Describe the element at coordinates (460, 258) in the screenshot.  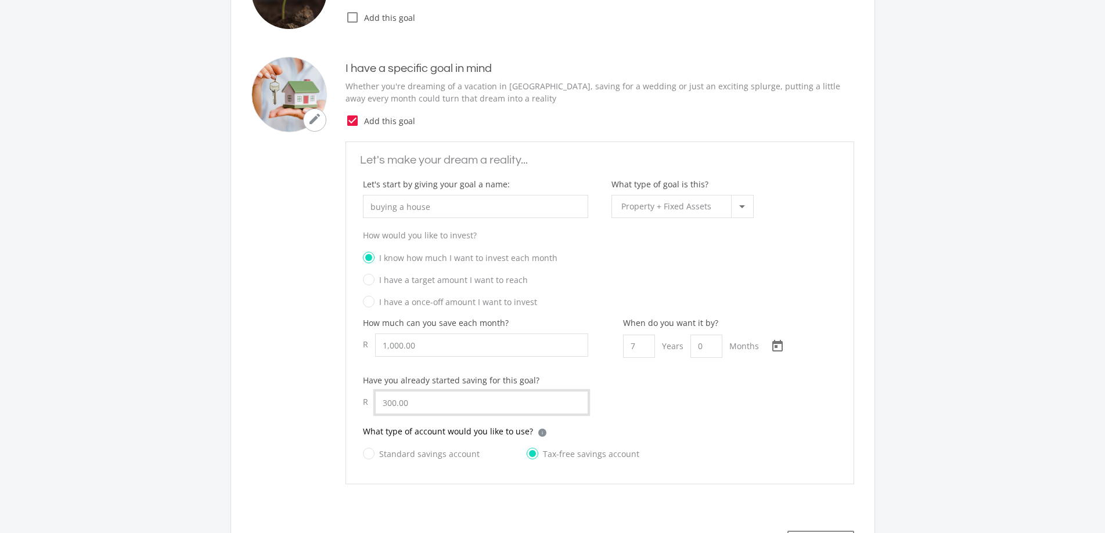
I see `label: I know how much I want to invest each month` at that location.